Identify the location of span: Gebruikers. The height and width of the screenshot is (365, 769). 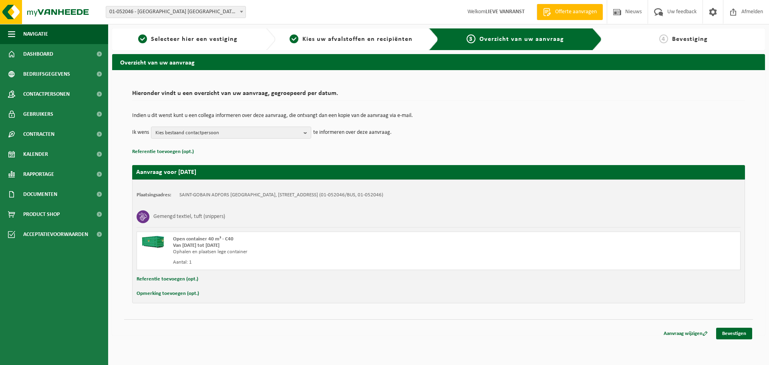
(38, 114).